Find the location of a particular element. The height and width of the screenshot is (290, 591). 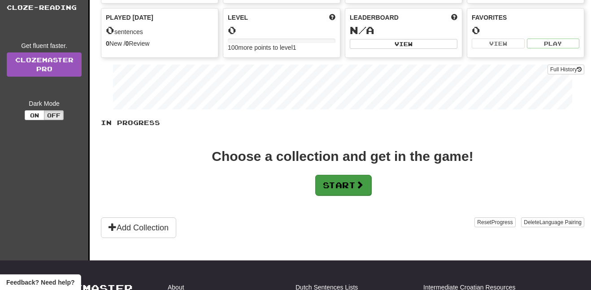

span: Leaderboard is located at coordinates (374, 17).